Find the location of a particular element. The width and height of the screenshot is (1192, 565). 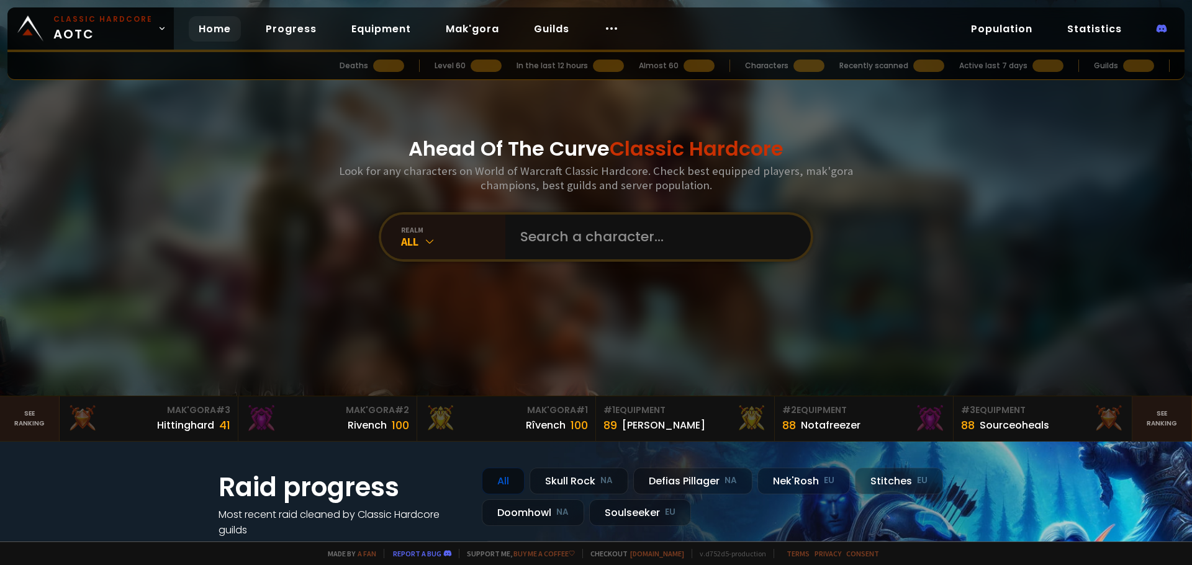

span: Made by is located at coordinates (348, 554).